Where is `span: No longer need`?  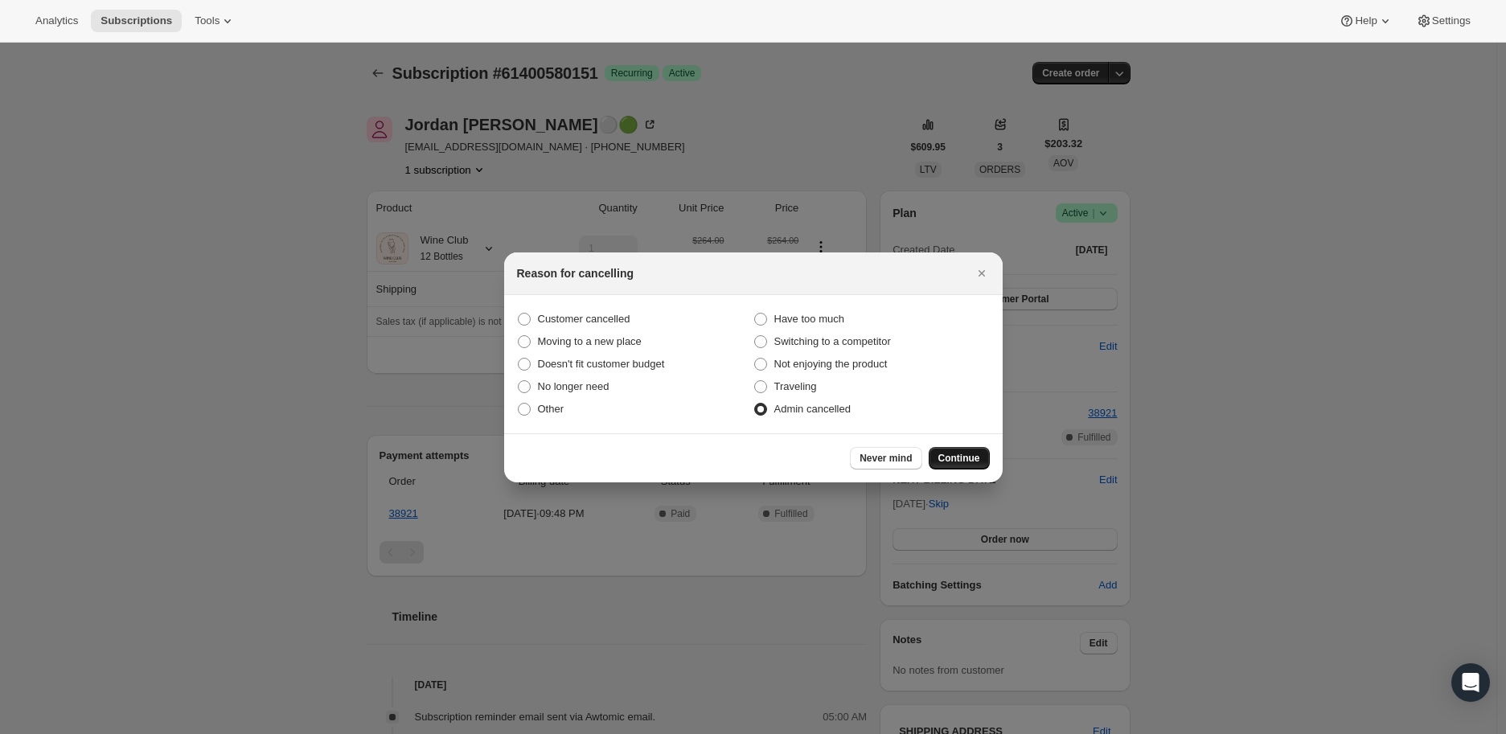
span: No longer need is located at coordinates (573, 386).